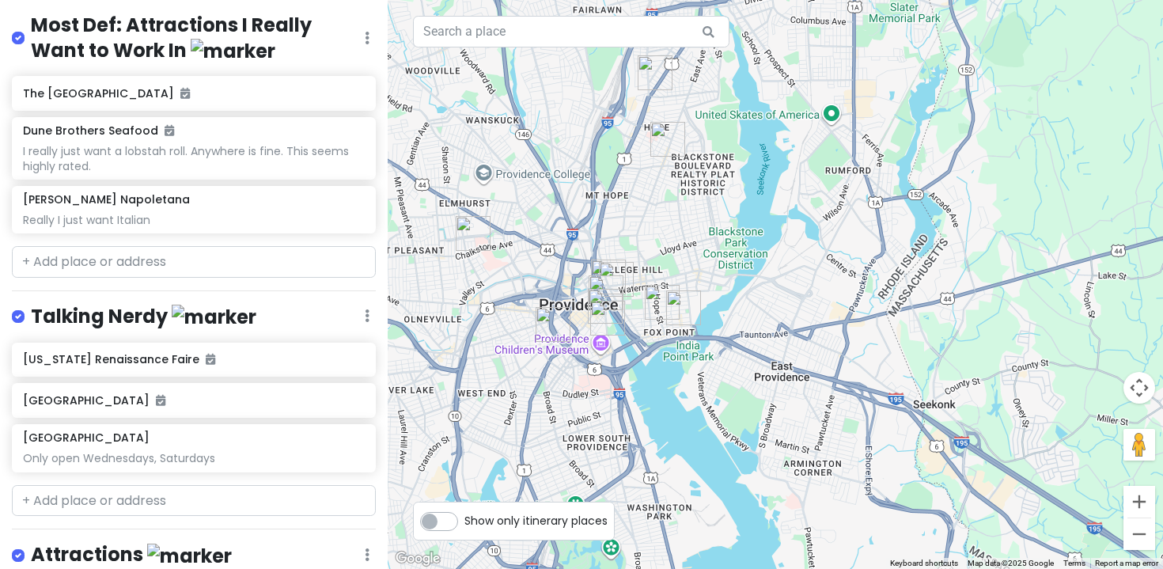 This screenshot has width=1163, height=569. I want to click on button: Drag Pegman onto the map to open Street View, so click(1139, 445).